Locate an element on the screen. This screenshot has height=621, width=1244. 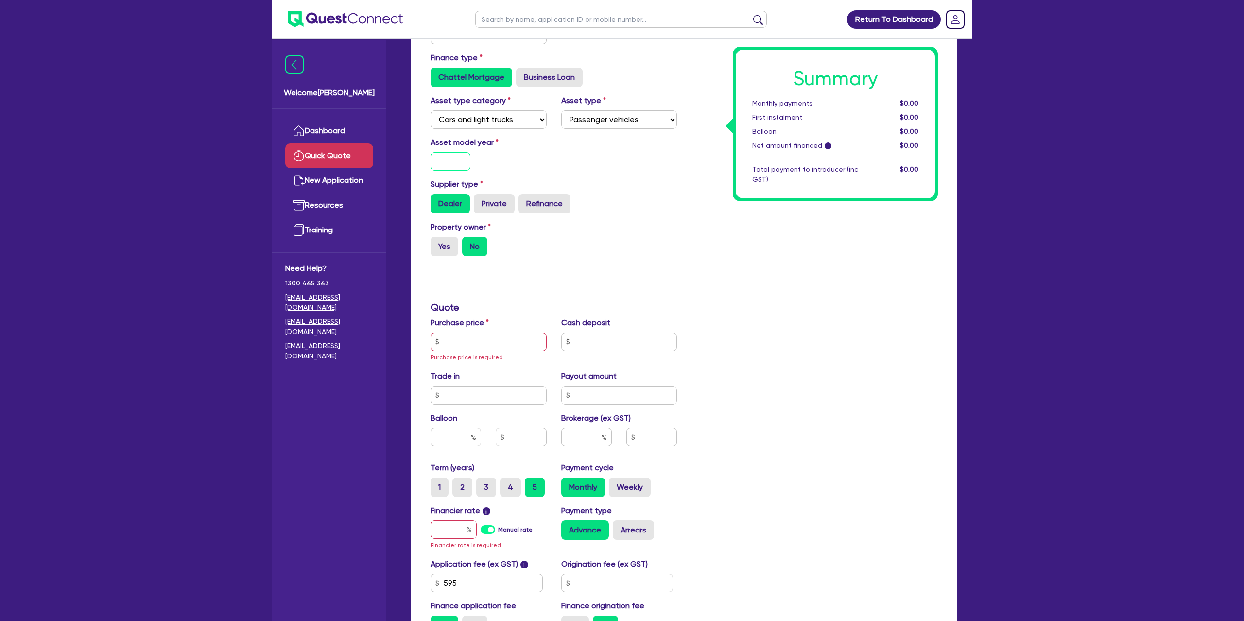
img: quest-connect-logo-blue is located at coordinates (345, 19).